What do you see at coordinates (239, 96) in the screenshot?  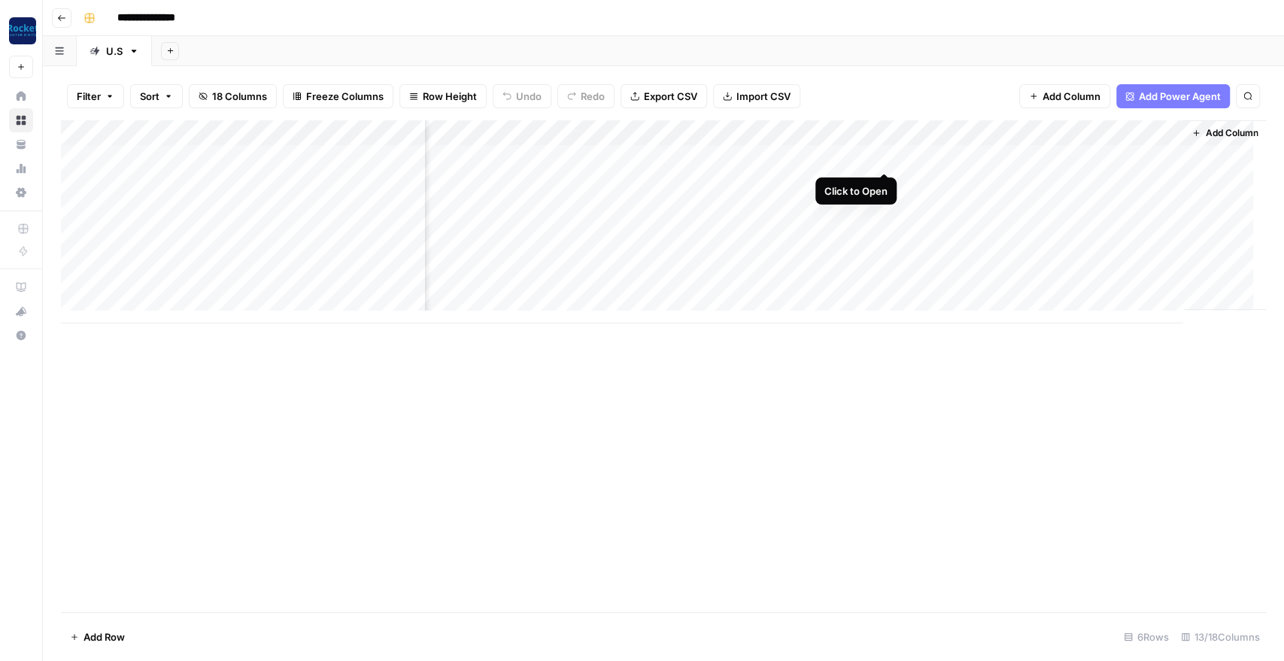 I see `span: 18 Columns` at bounding box center [239, 96].